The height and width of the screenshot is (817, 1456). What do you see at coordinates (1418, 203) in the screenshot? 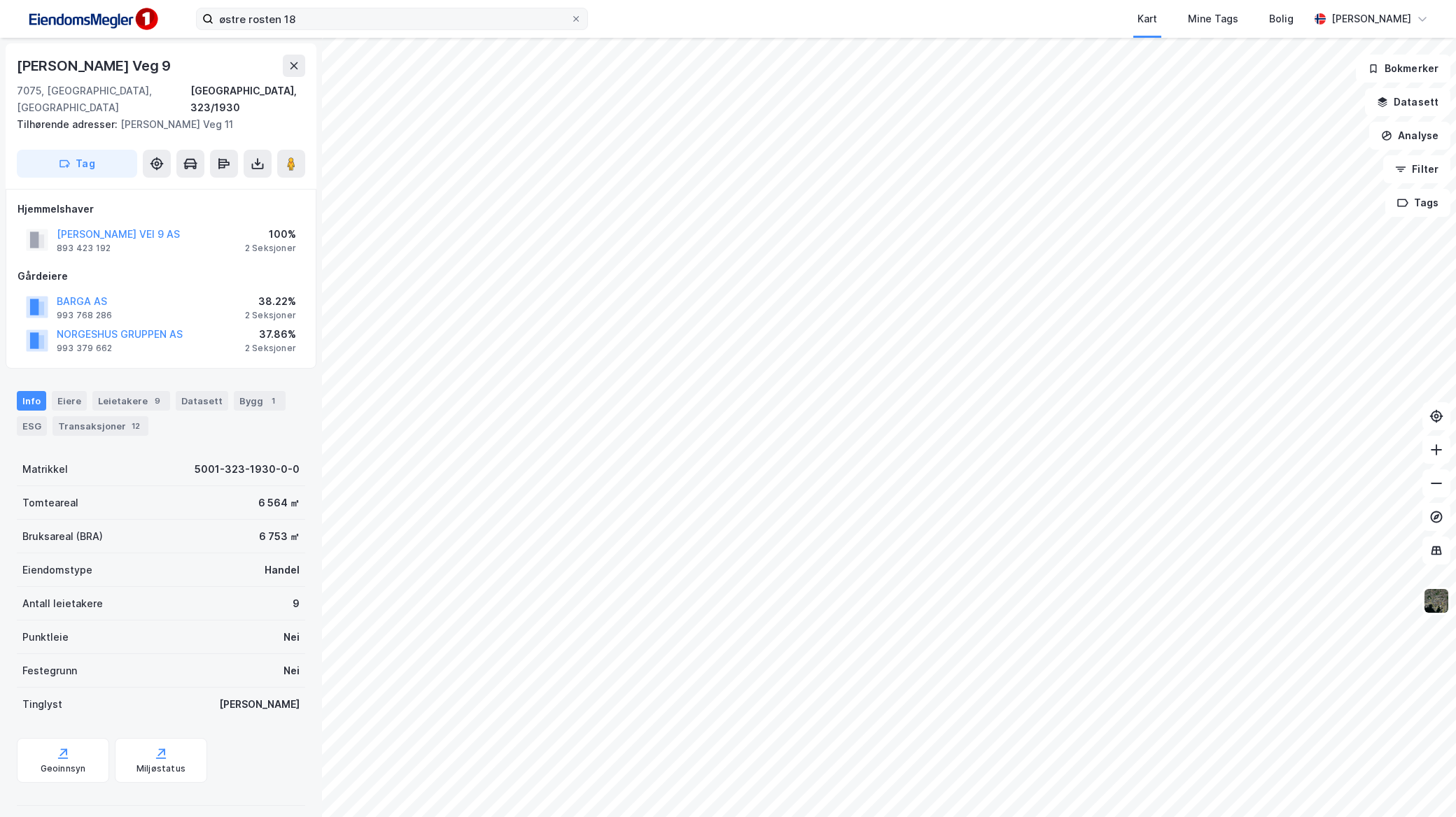
I see `button: Tags` at bounding box center [1418, 203].